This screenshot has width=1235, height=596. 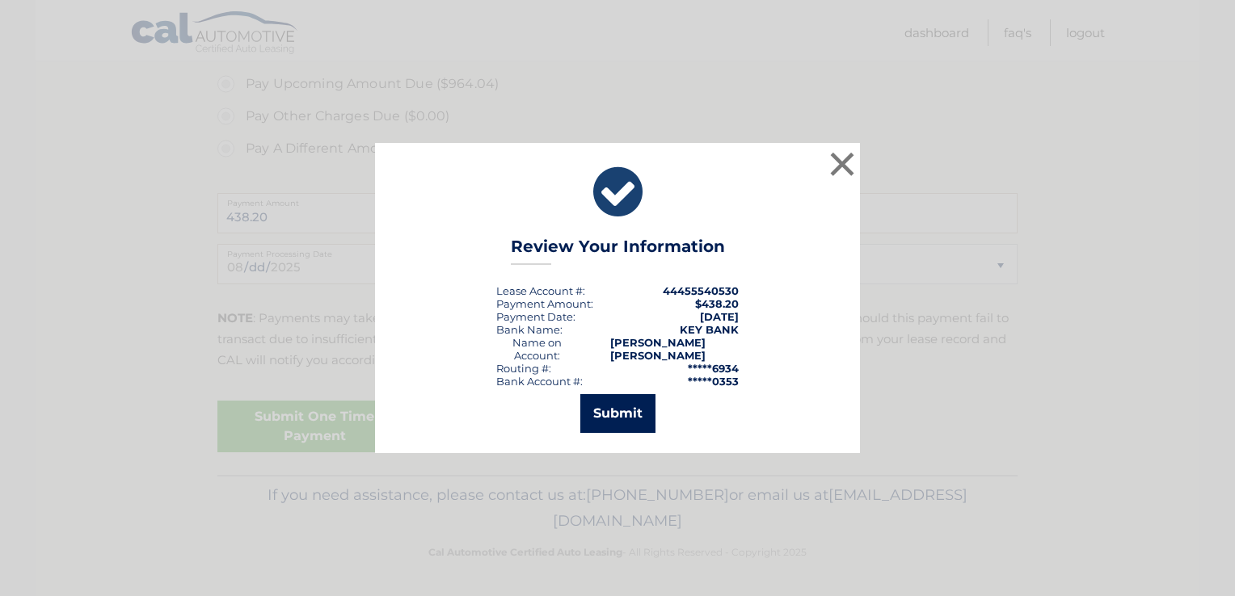 I want to click on div: Bank Account #:, so click(x=539, y=381).